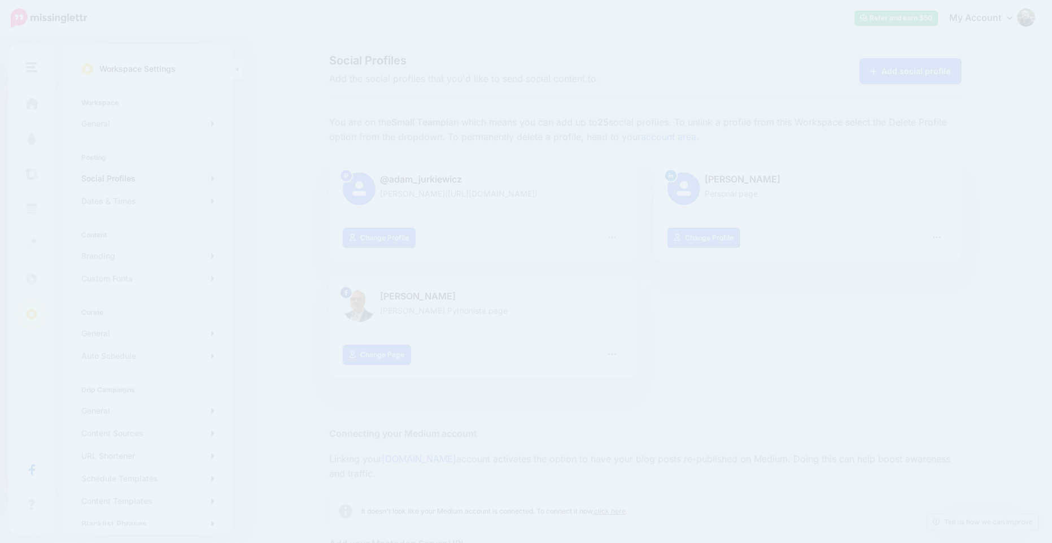 This screenshot has height=543, width=1052. What do you see at coordinates (148, 201) in the screenshot?
I see `a: Dates & Times` at bounding box center [148, 201].